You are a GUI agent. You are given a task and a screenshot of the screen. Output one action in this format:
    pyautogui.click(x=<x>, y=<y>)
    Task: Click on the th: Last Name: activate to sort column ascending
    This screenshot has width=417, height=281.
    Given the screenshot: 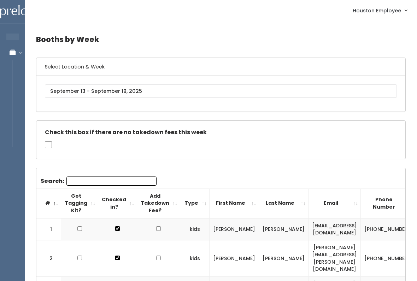 What is the action you would take?
    pyautogui.click(x=284, y=203)
    